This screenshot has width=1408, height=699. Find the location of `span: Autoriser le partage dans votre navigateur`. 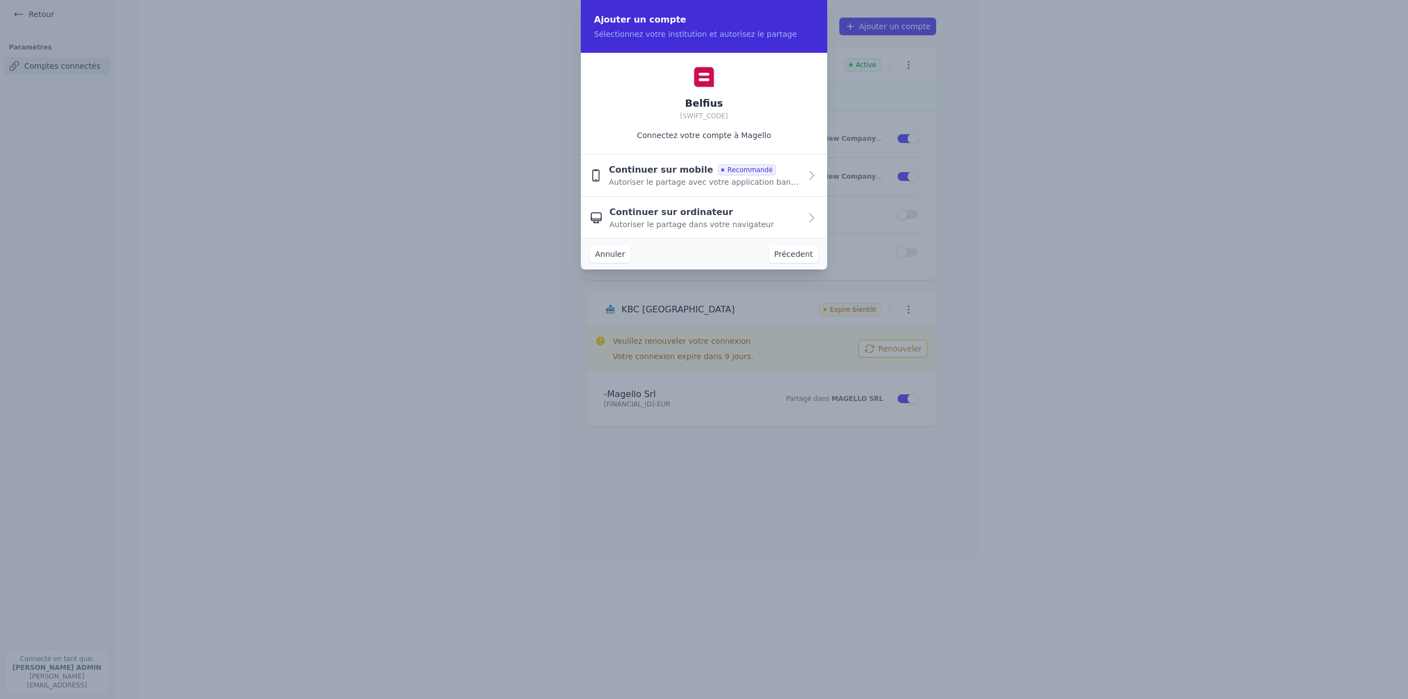

span: Autoriser le partage dans votre navigateur is located at coordinates (691, 224).